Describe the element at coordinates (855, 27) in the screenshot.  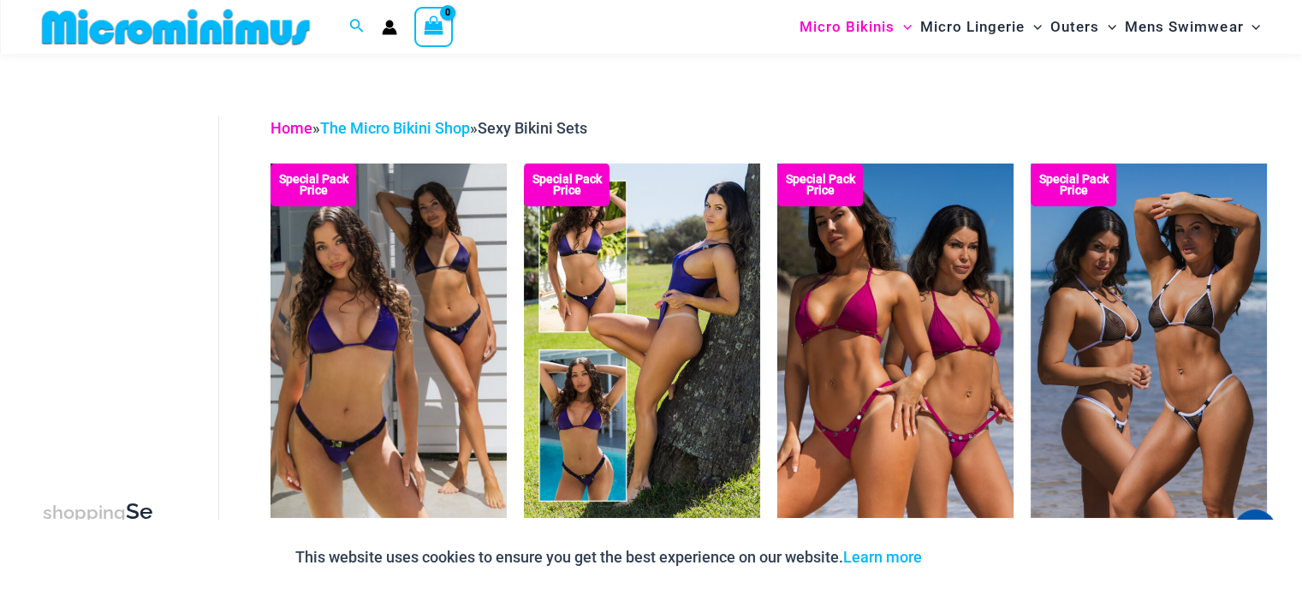
I see `a: Micro BikinisMenu ToggleMenu Toggle` at that location.